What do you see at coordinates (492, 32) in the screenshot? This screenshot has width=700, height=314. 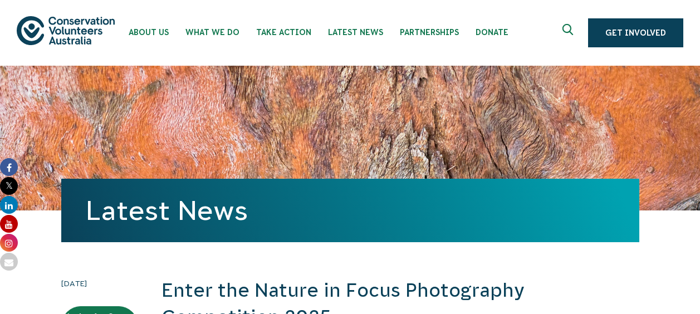 I see `span: Donate` at bounding box center [492, 32].